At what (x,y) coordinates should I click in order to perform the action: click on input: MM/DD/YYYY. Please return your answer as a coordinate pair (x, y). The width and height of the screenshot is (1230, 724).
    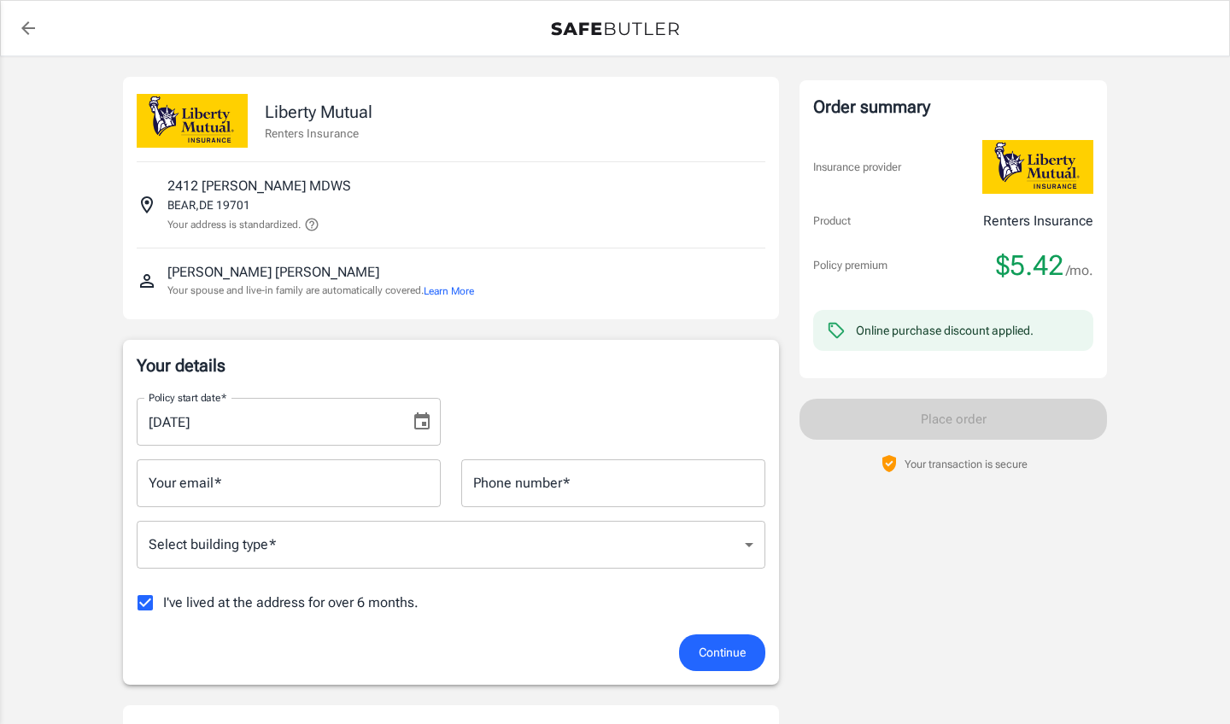
    Looking at the image, I should click on (267, 422).